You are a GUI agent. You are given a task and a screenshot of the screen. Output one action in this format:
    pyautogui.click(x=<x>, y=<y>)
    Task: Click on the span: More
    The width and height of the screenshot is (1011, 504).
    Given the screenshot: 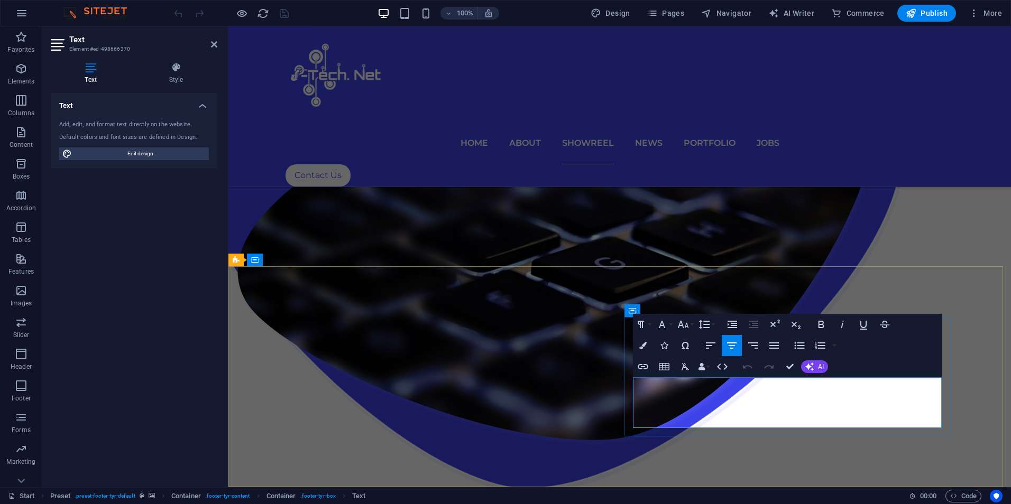 What is the action you would take?
    pyautogui.click(x=985, y=13)
    